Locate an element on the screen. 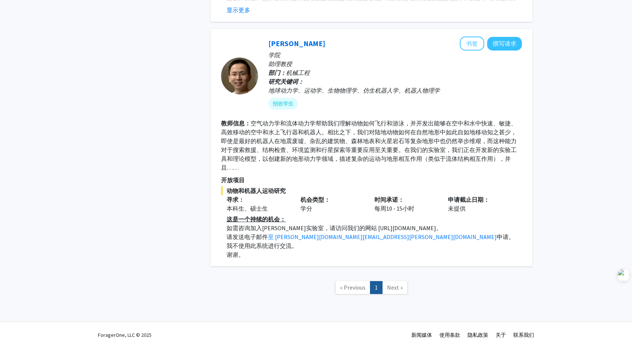  font: 动物和机器人运动研究 is located at coordinates (256, 191).